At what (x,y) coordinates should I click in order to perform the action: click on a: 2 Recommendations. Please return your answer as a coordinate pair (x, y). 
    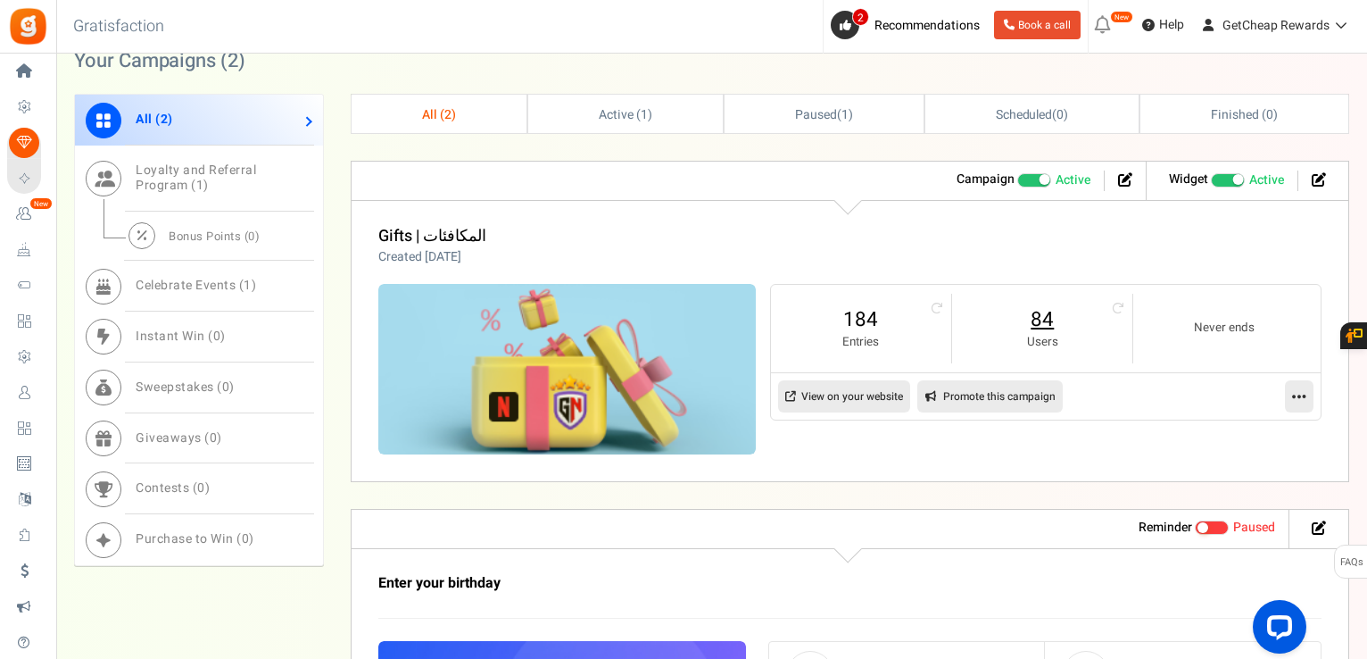
    Looking at the image, I should click on (909, 25).